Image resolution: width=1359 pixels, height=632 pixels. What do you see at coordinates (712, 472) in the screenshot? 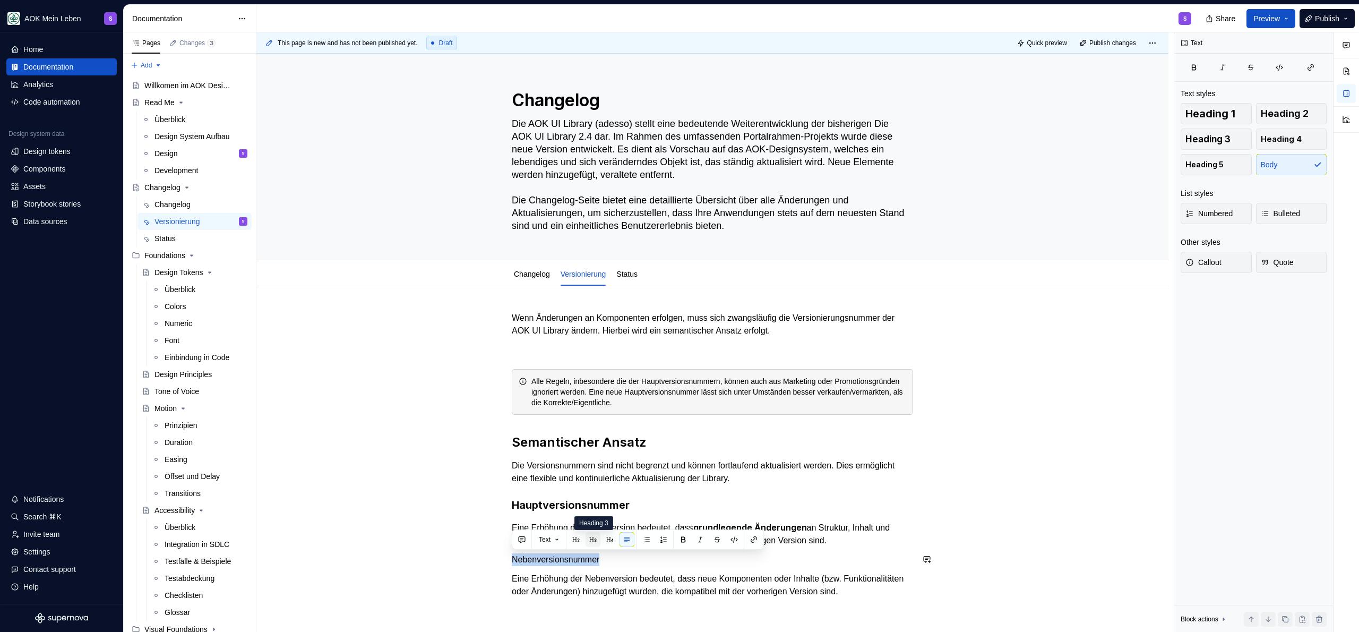
I see `p: Die Versionsnummern sind nicht begrenzt und können fortlaufend aktualisiert werden. Dies ermöglic...` at bounding box center [712, 472].